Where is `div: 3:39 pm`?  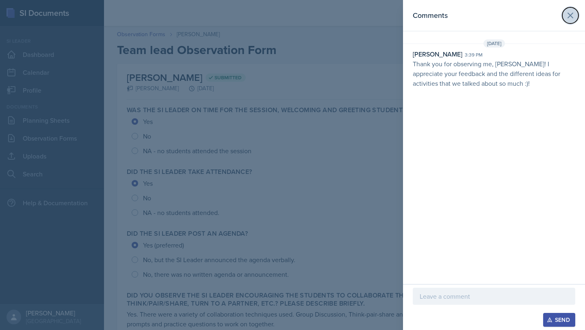
div: 3:39 pm is located at coordinates (473, 55).